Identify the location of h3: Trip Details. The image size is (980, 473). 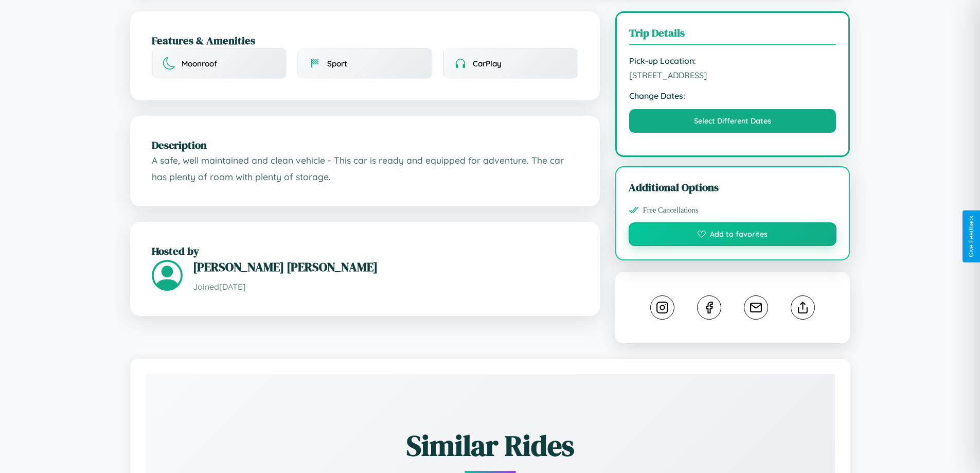
(733, 35).